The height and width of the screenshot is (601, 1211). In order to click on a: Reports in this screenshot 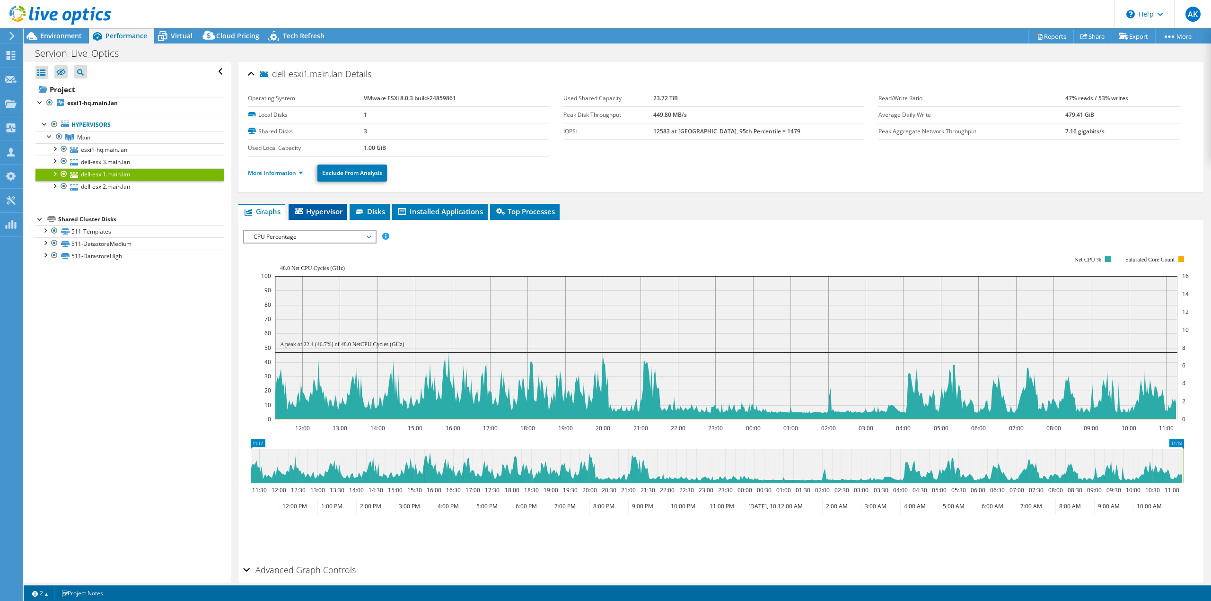, I will do `click(1051, 36)`.